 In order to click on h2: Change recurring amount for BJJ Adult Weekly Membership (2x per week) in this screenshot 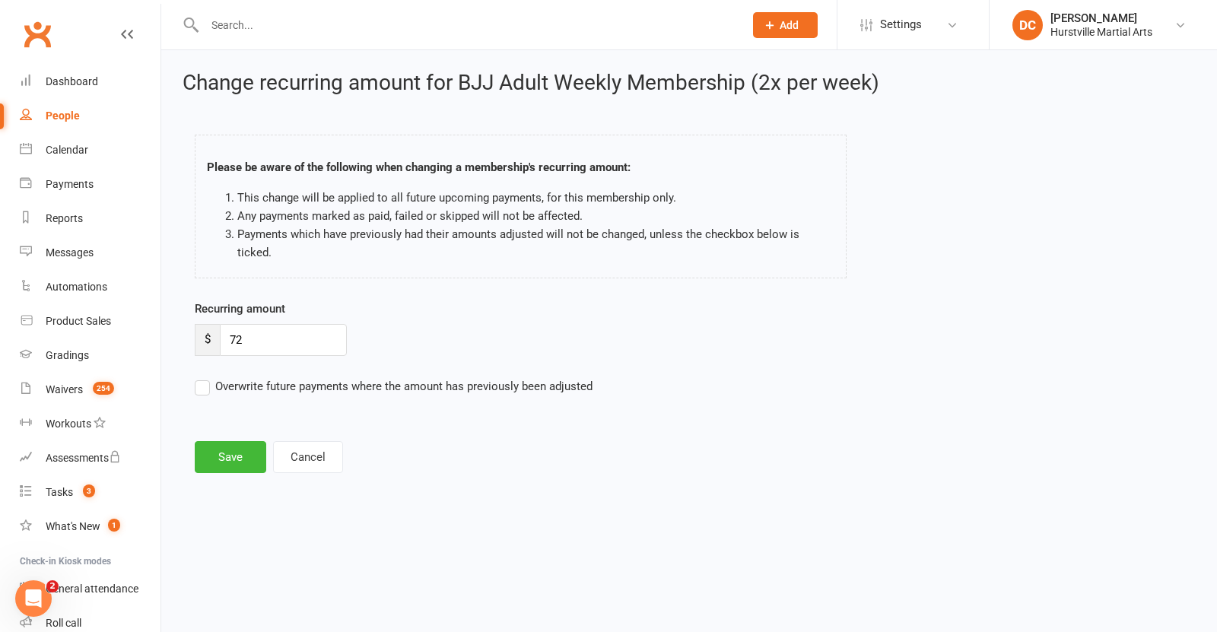, I will do `click(689, 83)`.